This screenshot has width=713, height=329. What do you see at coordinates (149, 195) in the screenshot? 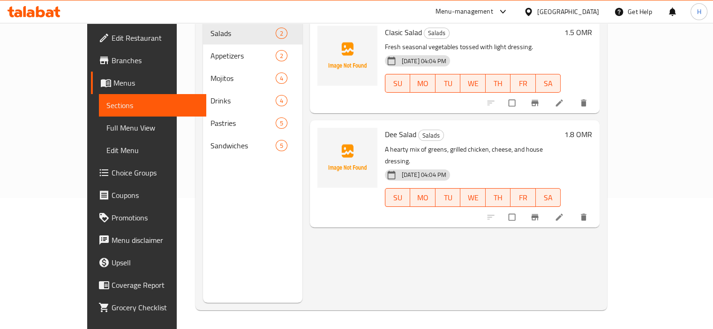
I see `a: Coupons` at bounding box center [149, 195].